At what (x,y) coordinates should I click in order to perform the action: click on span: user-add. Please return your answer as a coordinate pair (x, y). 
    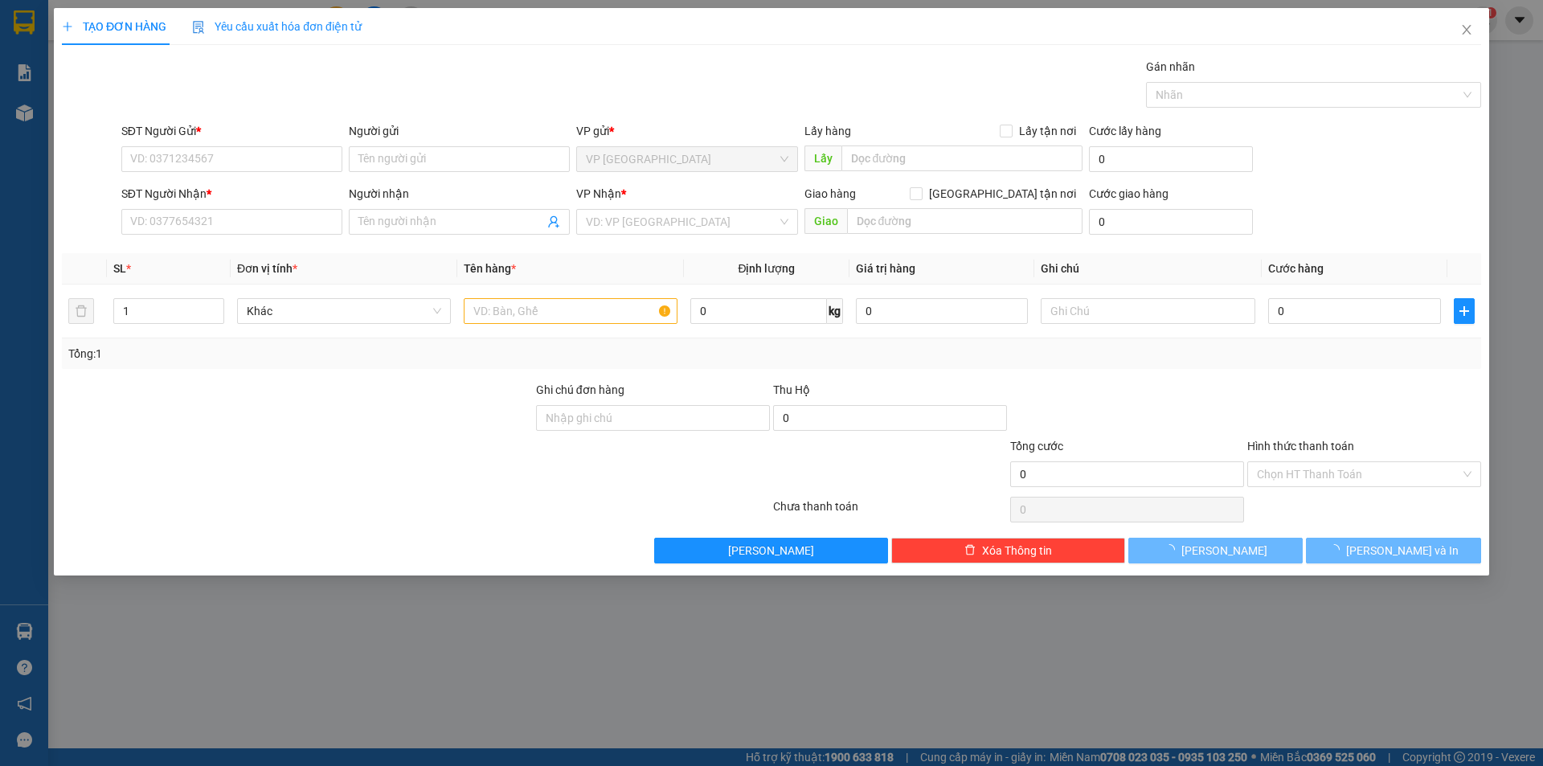
    Looking at the image, I should click on (554, 222).